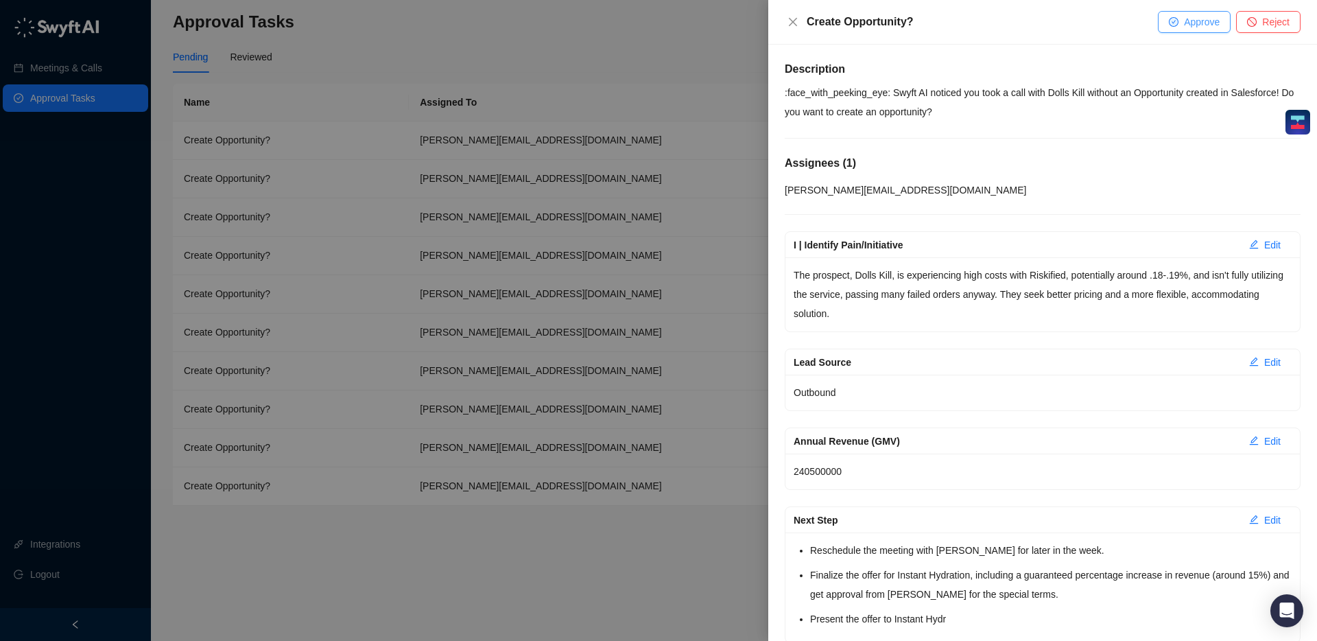  Describe the element at coordinates (982, 22) in the screenshot. I see `div: Create Opportunity?` at that location.